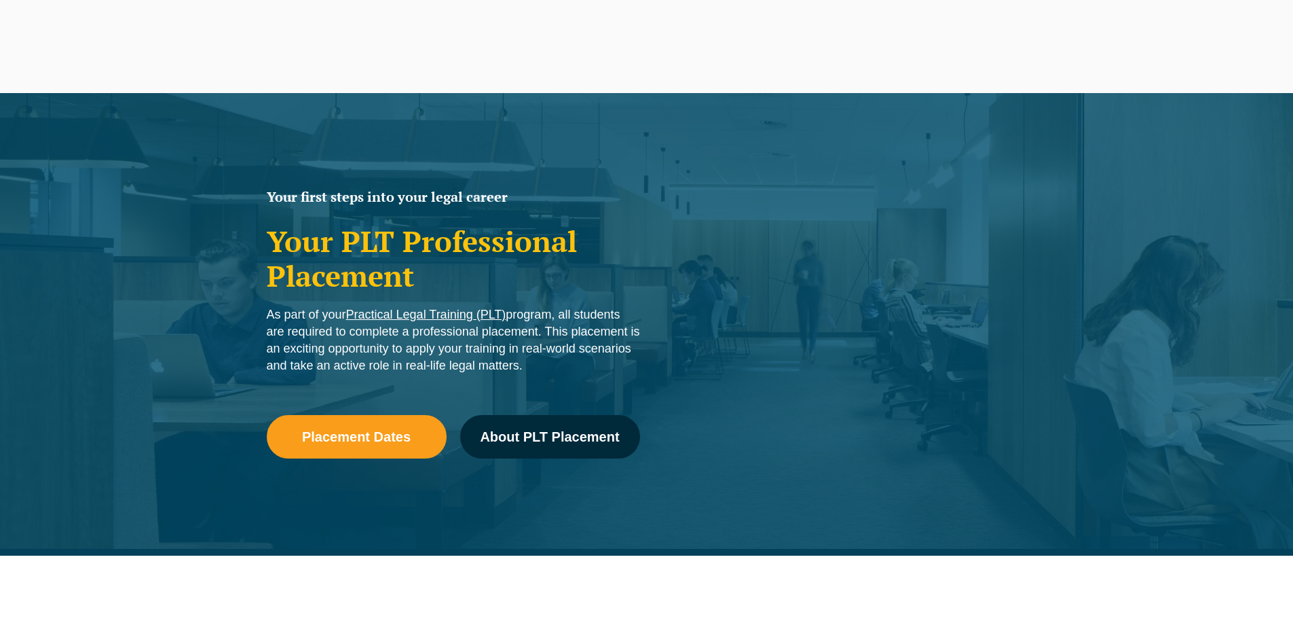 This screenshot has width=1293, height=642. Describe the element at coordinates (356, 437) in the screenshot. I see `span: Placement Dates` at that location.